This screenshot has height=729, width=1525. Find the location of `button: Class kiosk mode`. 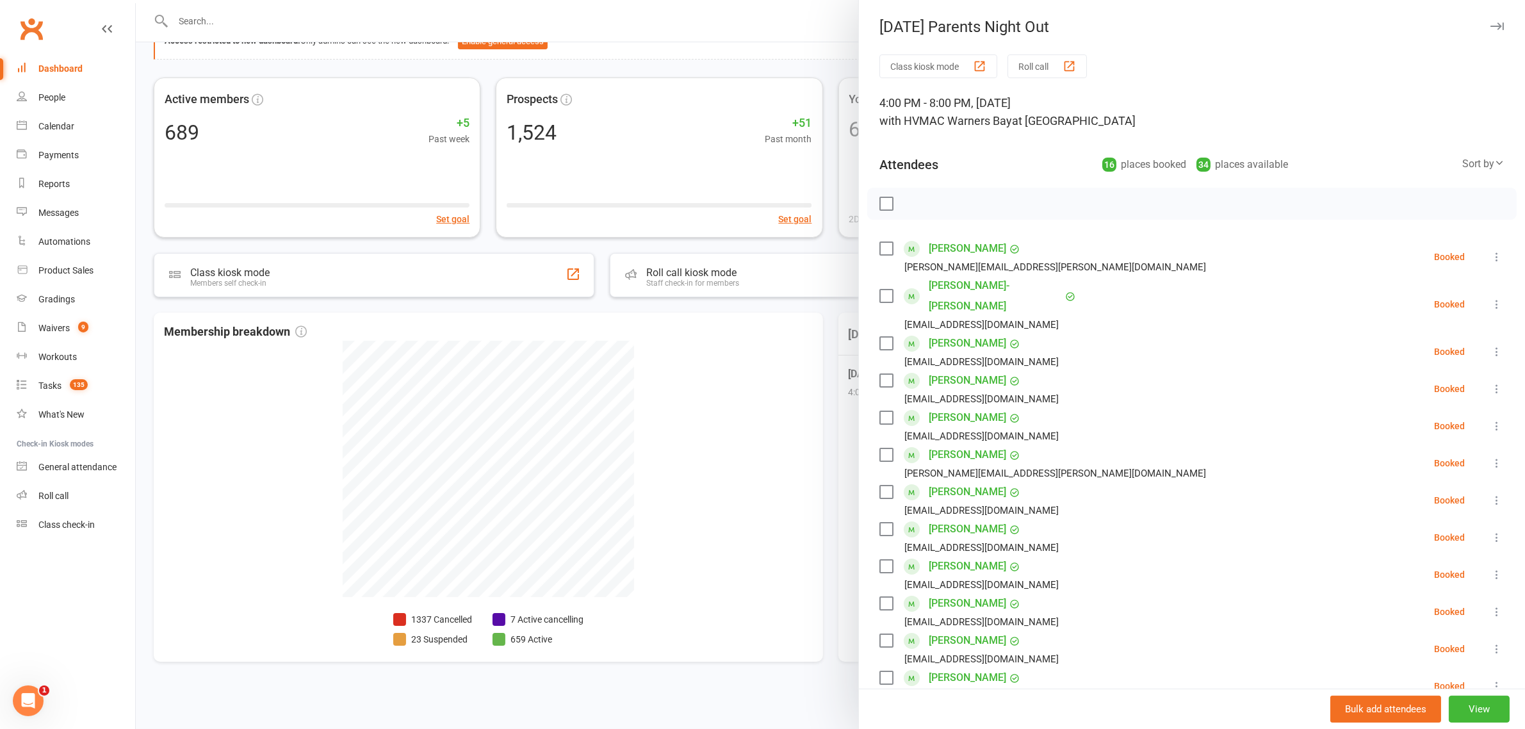

button: Class kiosk mode is located at coordinates (938, 66).